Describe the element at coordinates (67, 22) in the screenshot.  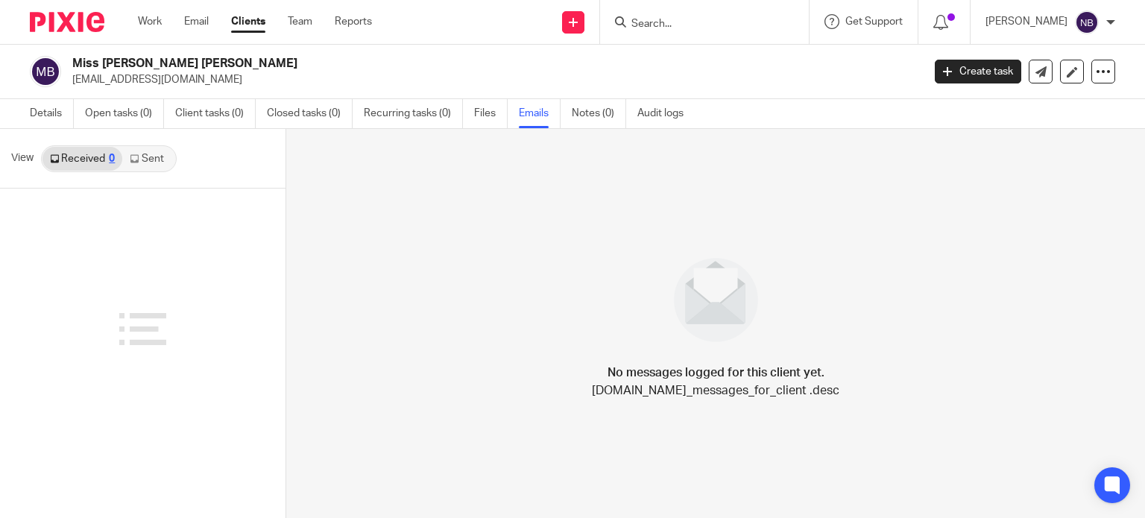
I see `img: Pixie` at that location.